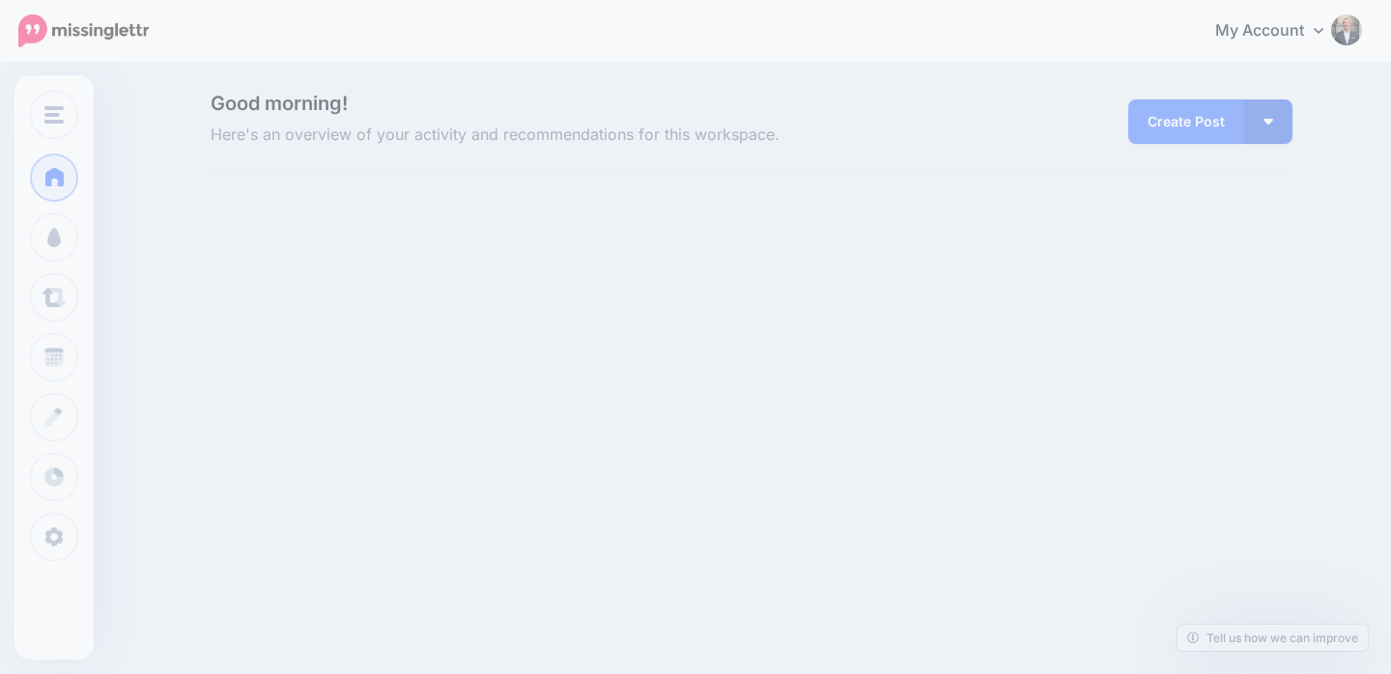  What do you see at coordinates (279, 103) in the screenshot?
I see `span: Good morning!` at bounding box center [279, 103].